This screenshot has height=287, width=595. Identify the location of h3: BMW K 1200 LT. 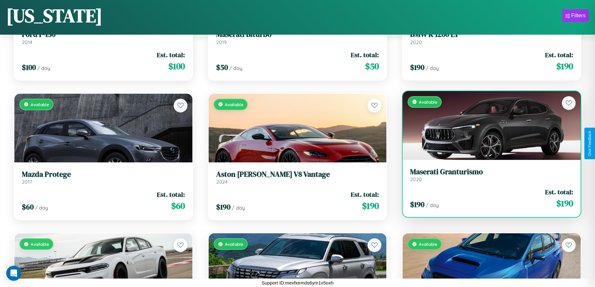
(492, 34).